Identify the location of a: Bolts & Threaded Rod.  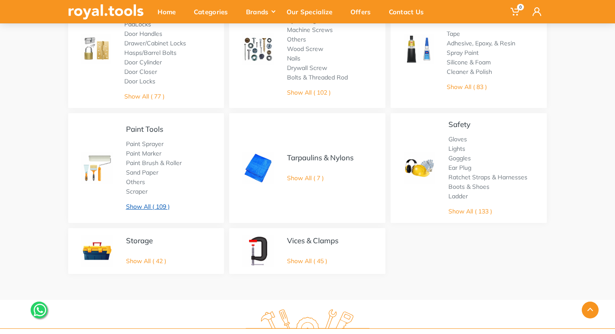
(317, 77).